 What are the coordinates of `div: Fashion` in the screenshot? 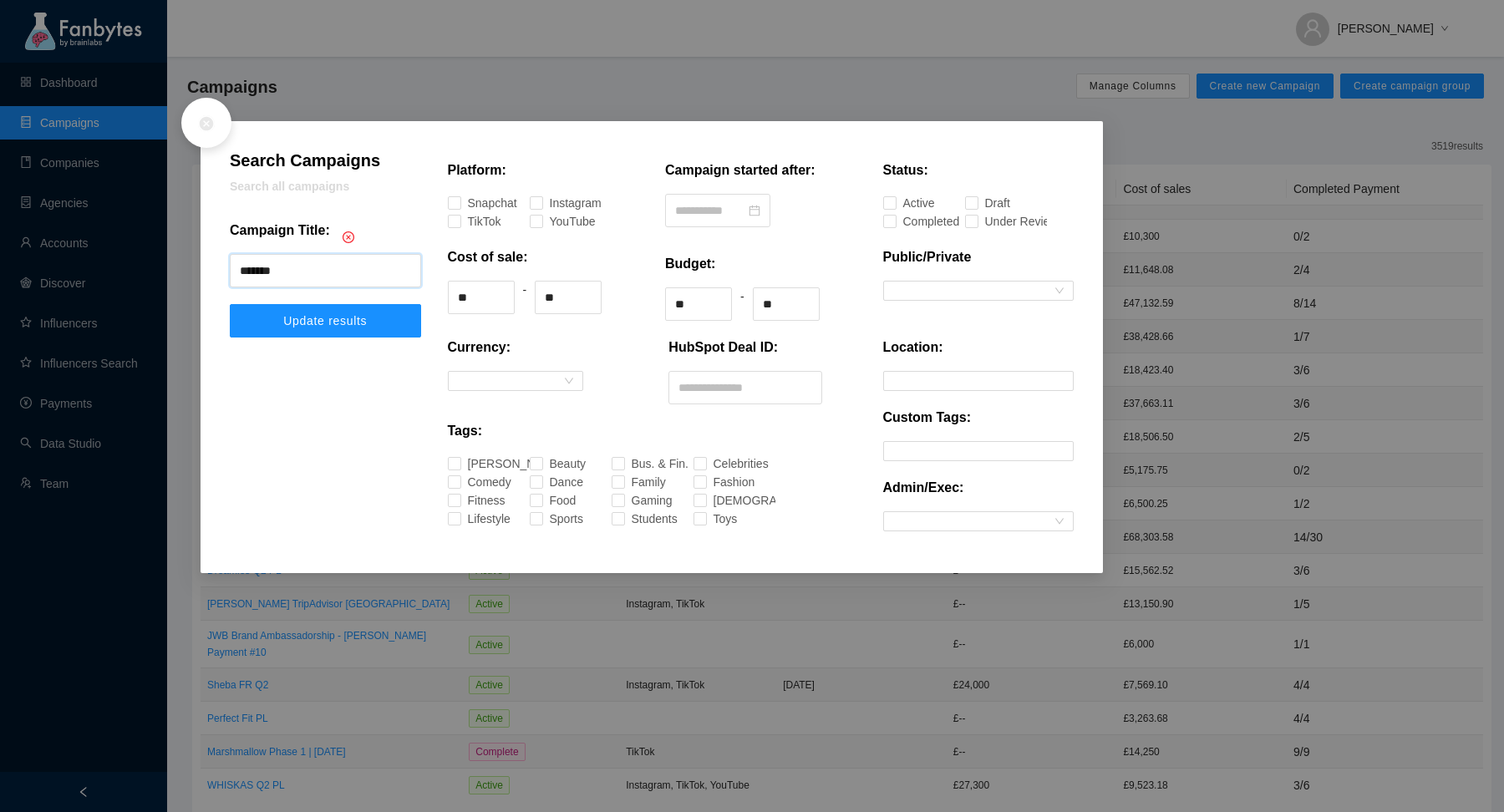 It's located at (721, 482).